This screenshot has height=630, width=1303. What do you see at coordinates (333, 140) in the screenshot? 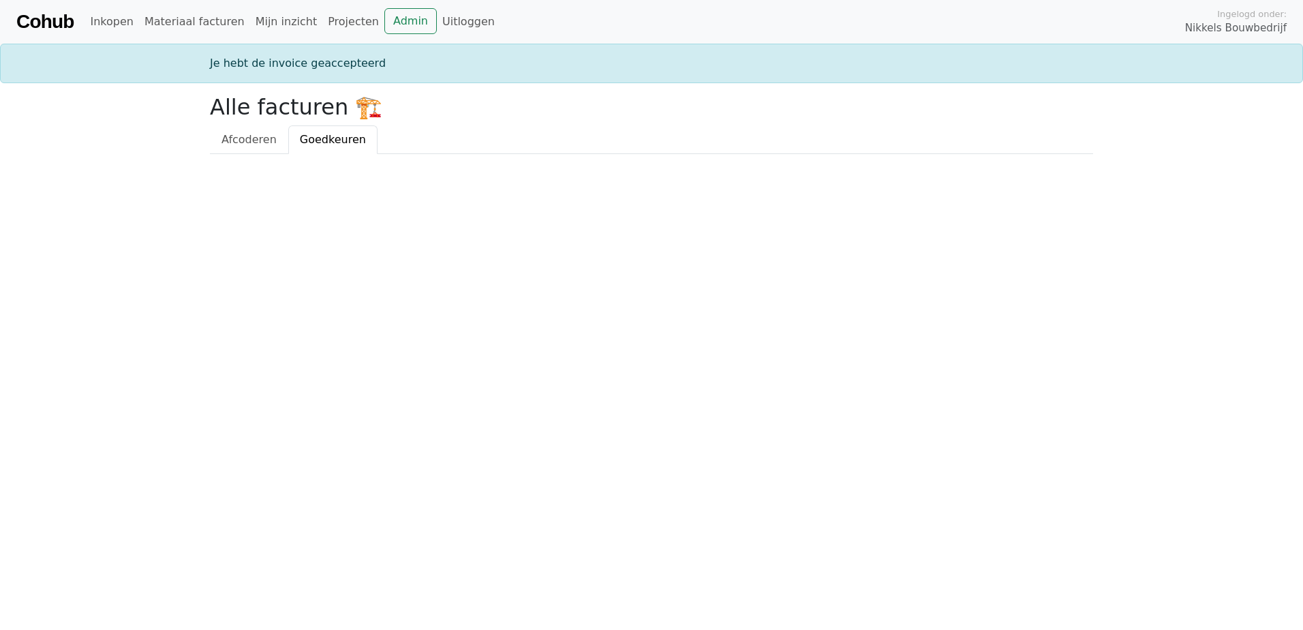
I see `a: Goedkeuren` at bounding box center [333, 140].